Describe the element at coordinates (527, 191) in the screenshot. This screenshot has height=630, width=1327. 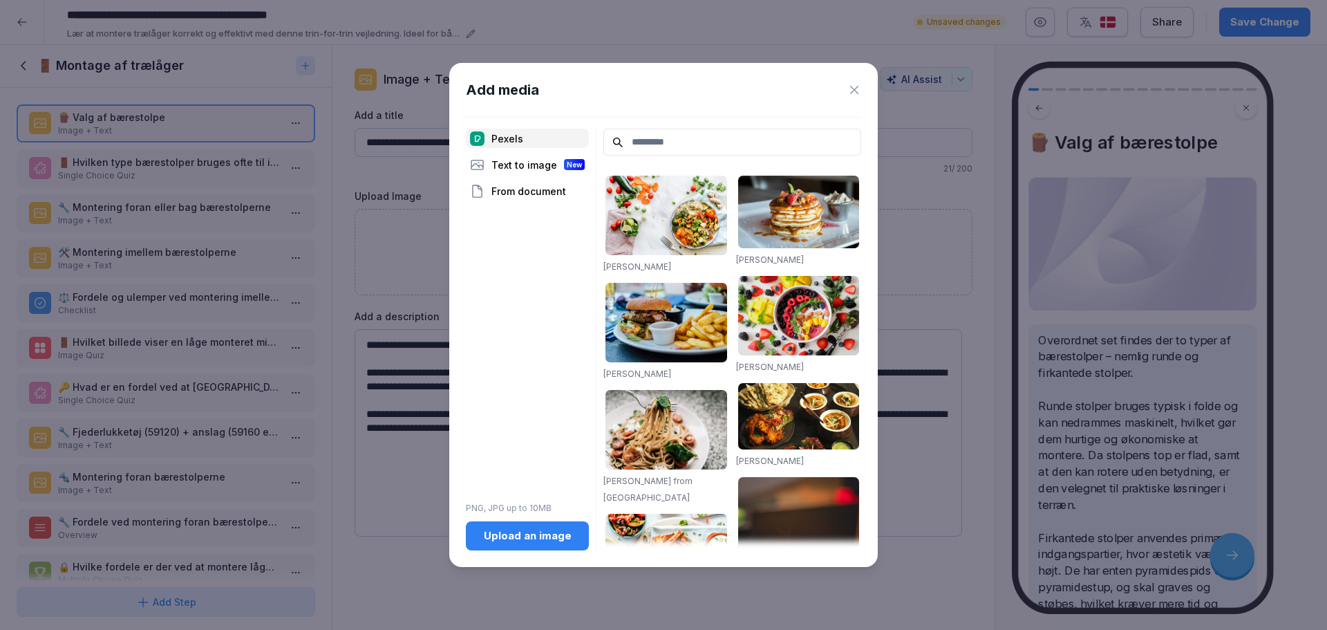
I see `div: From document` at that location.